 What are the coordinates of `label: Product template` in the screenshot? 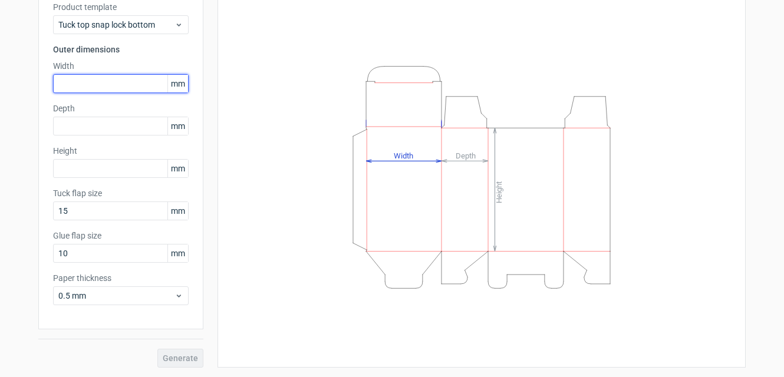 It's located at (121, 7).